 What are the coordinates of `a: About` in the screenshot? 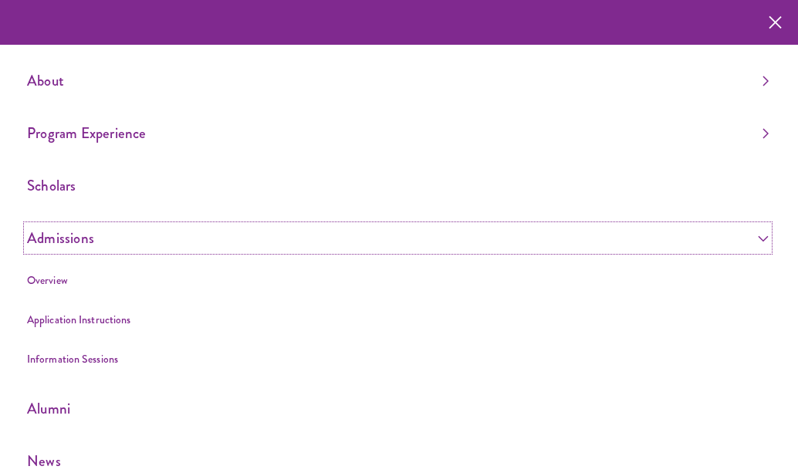 It's located at (397, 80).